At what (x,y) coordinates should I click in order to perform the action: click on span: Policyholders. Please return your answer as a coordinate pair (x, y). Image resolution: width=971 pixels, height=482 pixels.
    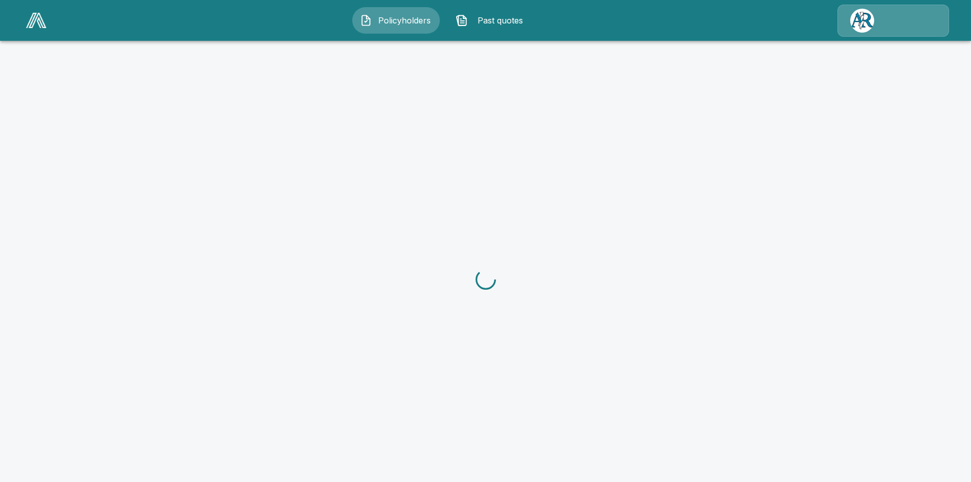
    Looking at the image, I should click on (404, 20).